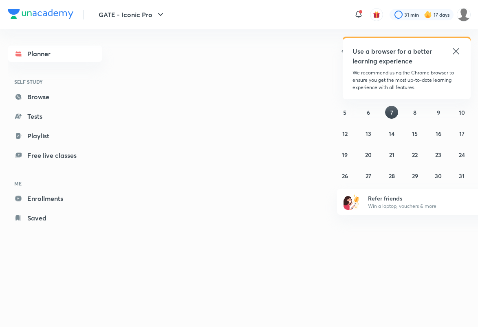 This screenshot has height=327, width=478. What do you see at coordinates (345, 155) in the screenshot?
I see `button: October 19, 2025` at bounding box center [345, 155].